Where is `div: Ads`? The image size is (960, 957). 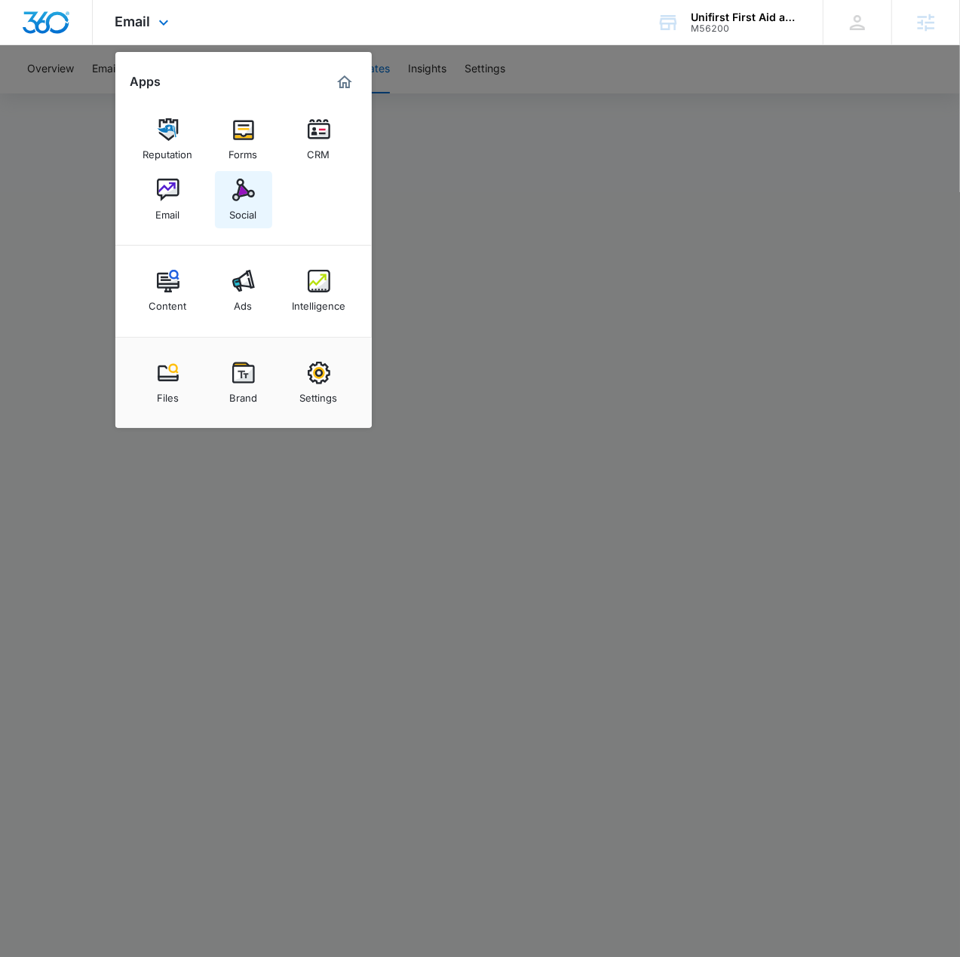 div: Ads is located at coordinates (243, 302).